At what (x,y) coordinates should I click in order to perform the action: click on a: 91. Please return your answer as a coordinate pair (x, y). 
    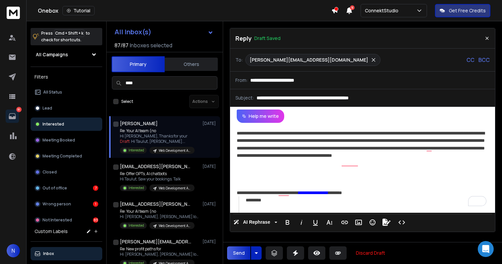
    Looking at the image, I should click on (12, 116).